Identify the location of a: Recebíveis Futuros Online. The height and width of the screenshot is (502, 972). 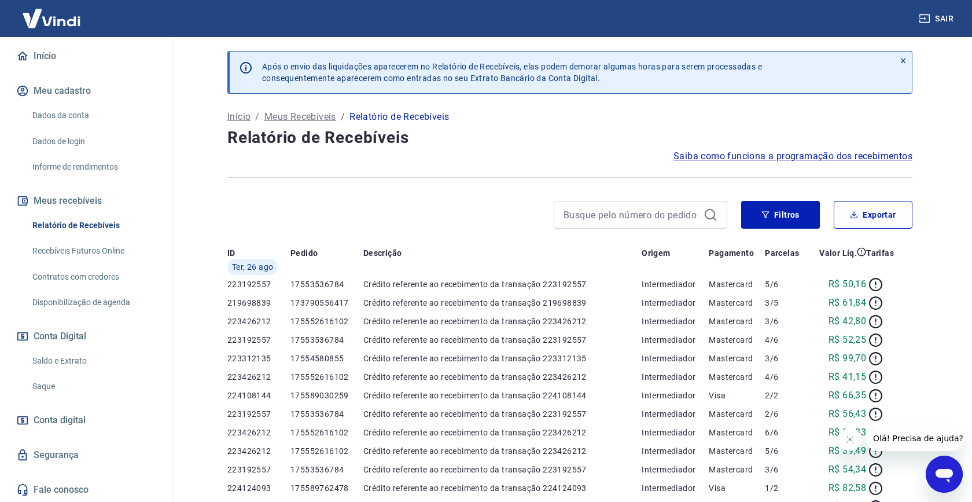
(93, 251).